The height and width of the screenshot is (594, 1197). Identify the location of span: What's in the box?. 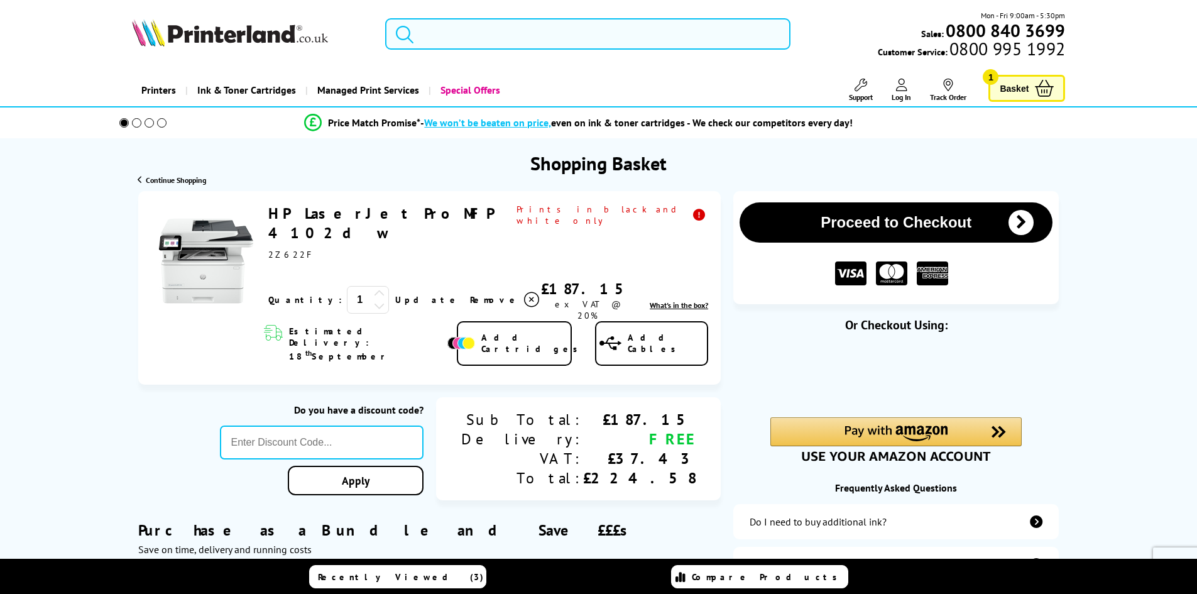
(679, 305).